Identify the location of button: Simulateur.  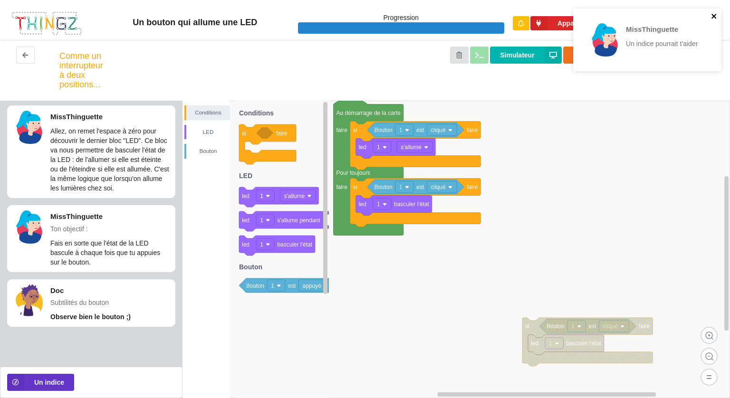
(525, 55).